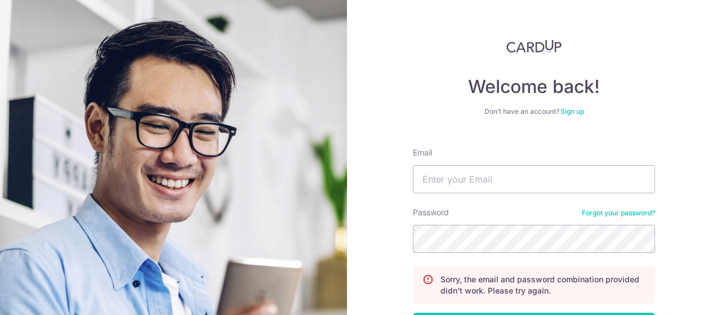  I want to click on div: Don’t have an account?, so click(534, 112).